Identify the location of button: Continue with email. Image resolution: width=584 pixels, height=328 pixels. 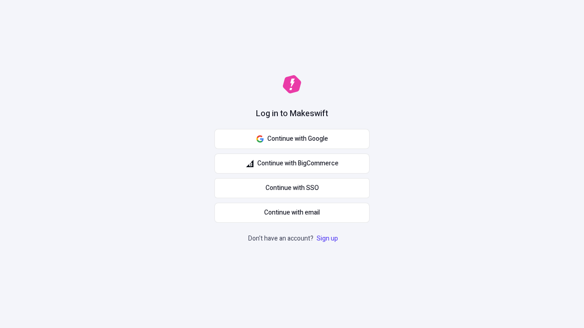
(292, 213).